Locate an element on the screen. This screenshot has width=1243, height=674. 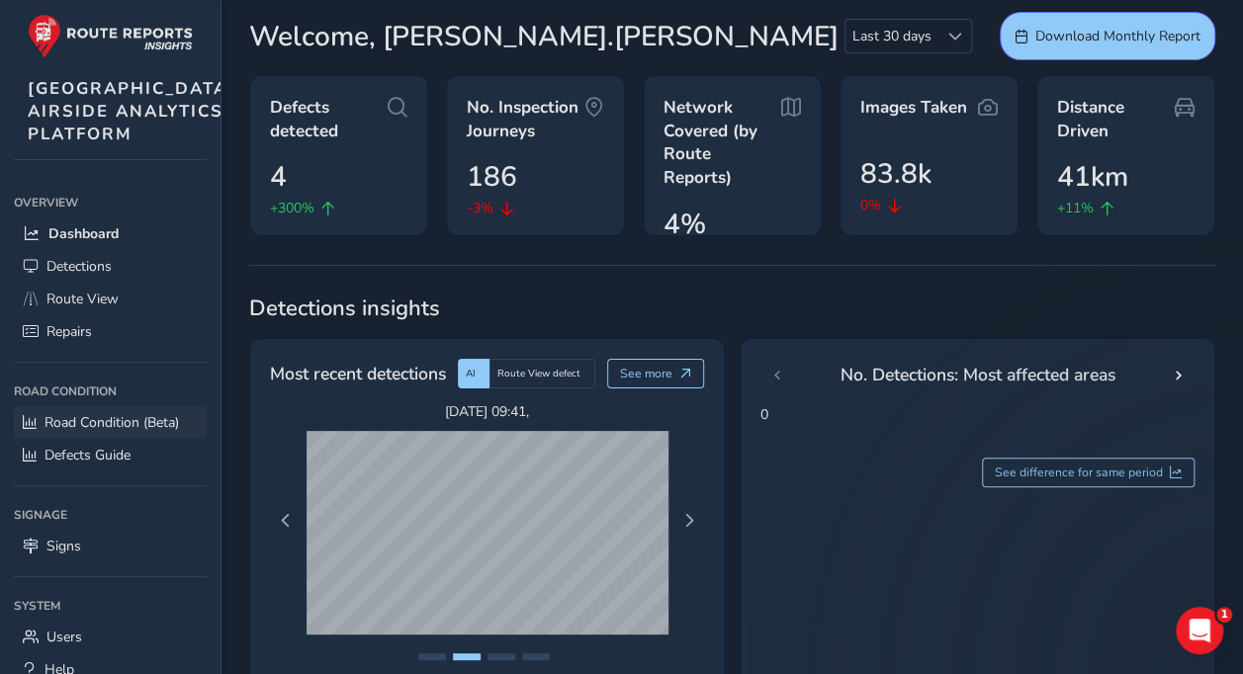
span: Road Condition (Beta) is located at coordinates (112, 422).